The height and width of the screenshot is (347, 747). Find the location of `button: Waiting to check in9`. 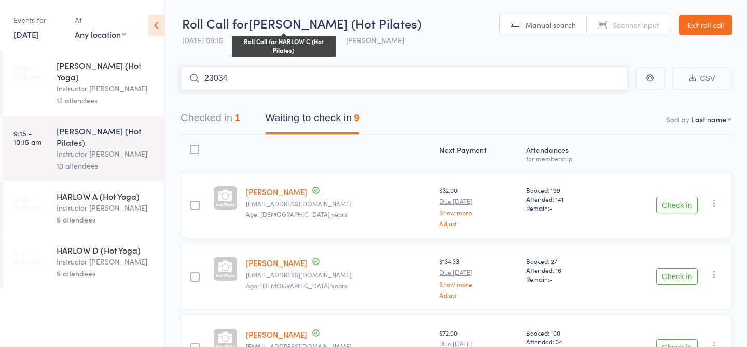

button: Waiting to check in9 is located at coordinates (312, 120).